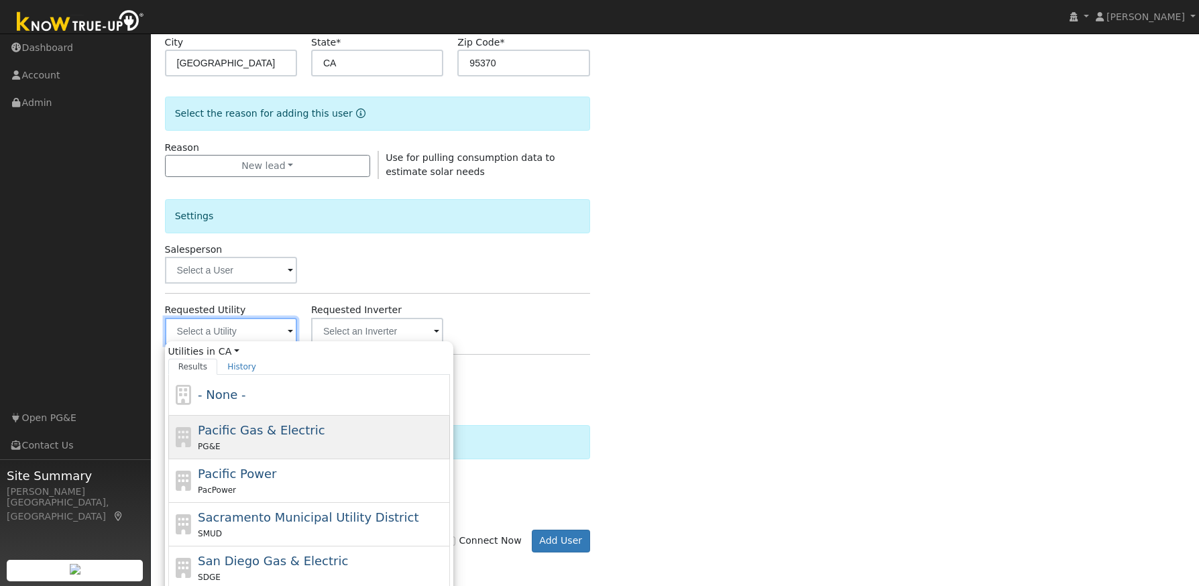  What do you see at coordinates (484, 541) in the screenshot?
I see `label: Connect Now` at bounding box center [484, 541].